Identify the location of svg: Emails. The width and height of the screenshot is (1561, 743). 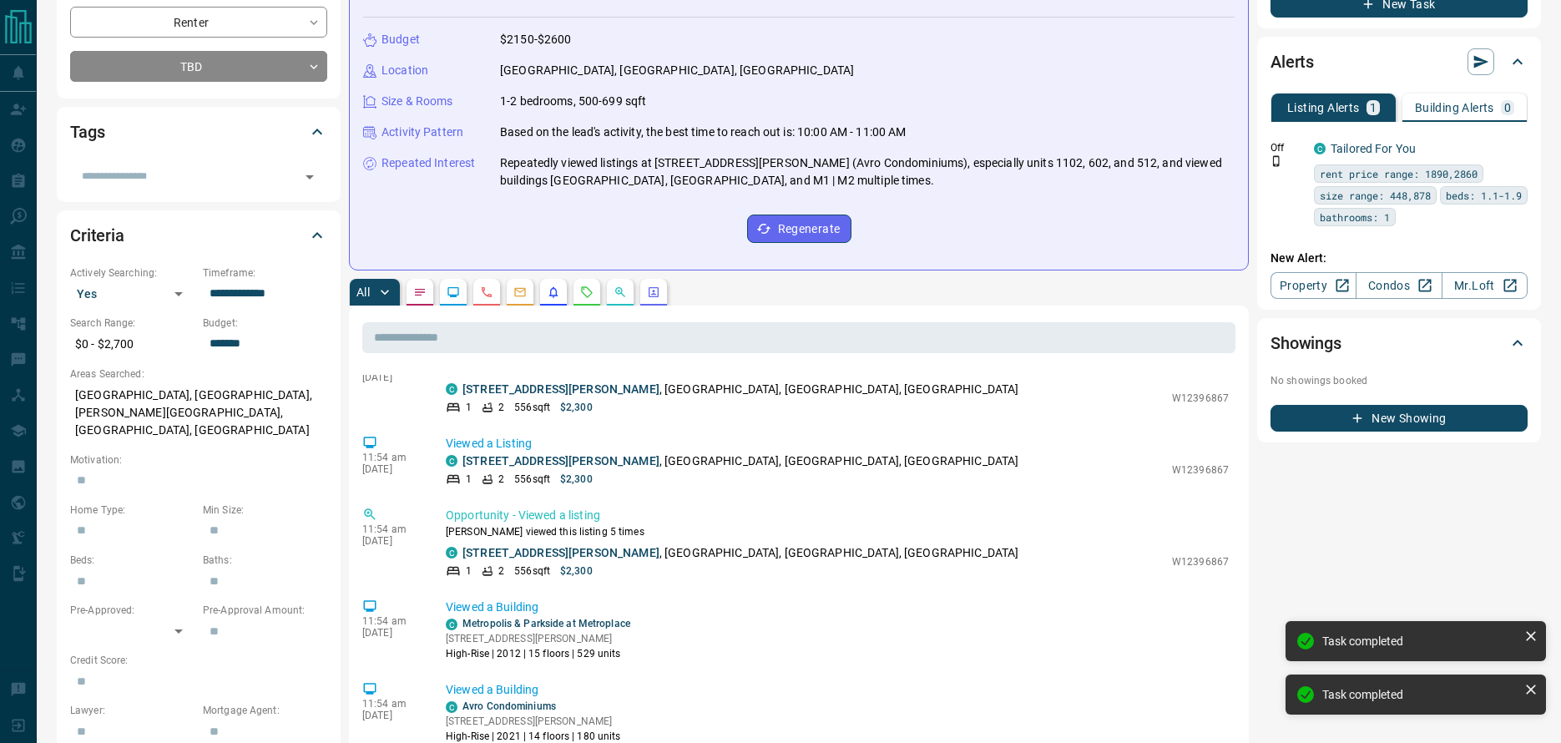
(520, 292).